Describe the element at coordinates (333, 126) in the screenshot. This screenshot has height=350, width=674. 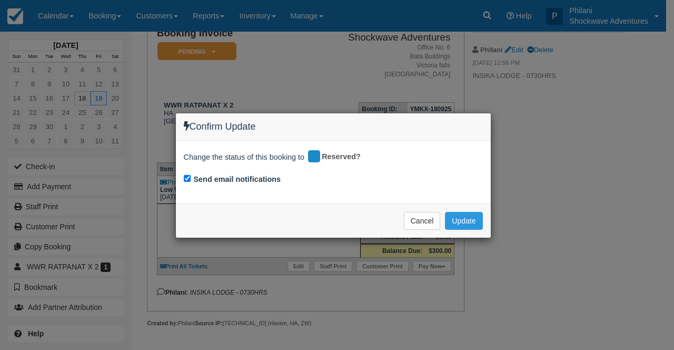
I see `h4: Confirm Update` at that location.